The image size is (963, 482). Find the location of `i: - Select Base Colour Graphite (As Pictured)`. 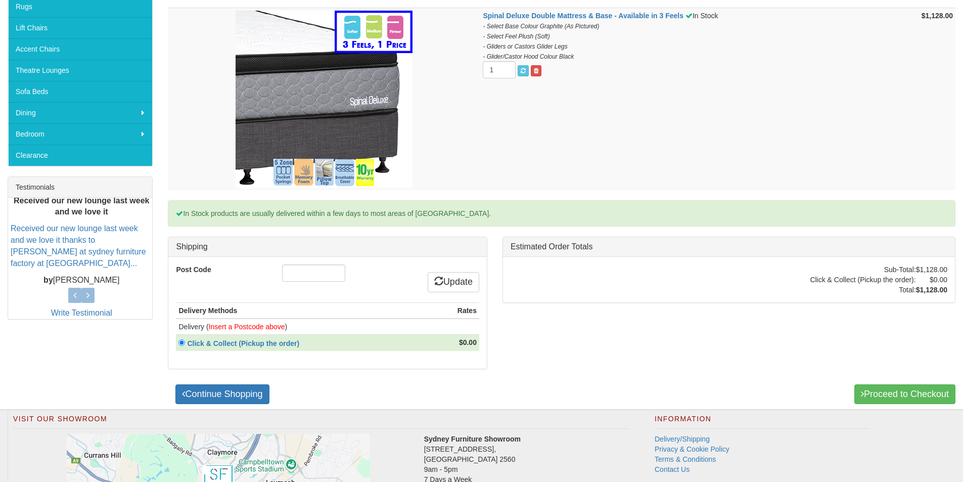

i: - Select Base Colour Graphite (As Pictured) is located at coordinates (541, 26).